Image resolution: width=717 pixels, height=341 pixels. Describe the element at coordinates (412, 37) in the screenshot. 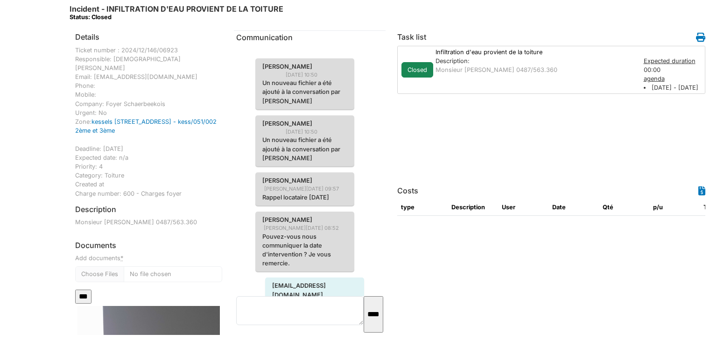

I see `h6: Task list` at that location.